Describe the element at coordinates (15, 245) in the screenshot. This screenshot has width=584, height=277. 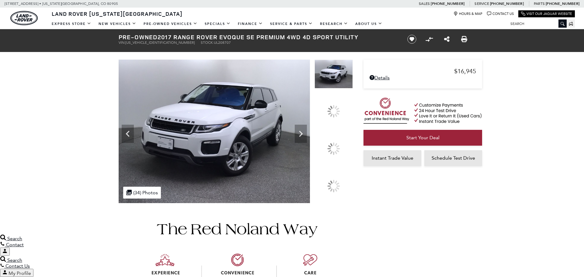
I see `span: Contact` at that location.